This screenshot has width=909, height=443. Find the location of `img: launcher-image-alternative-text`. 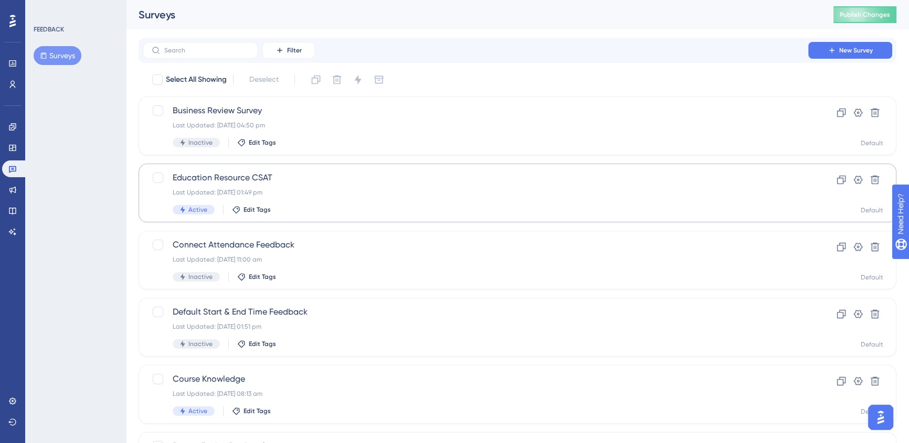

img: launcher-image-alternative-text is located at coordinates (16, 16).